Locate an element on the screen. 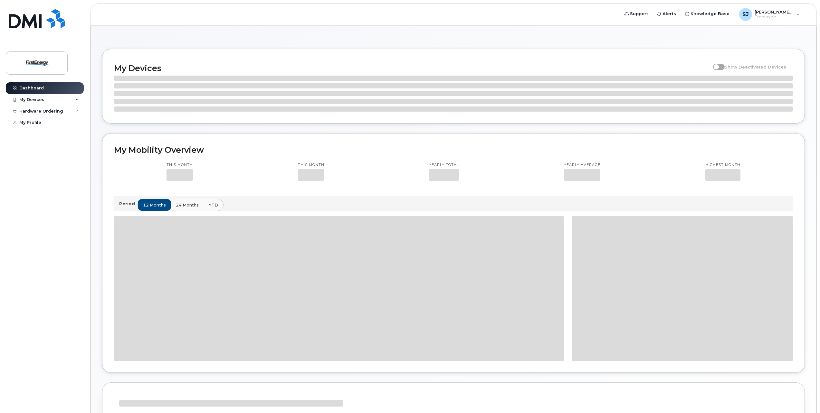  h2: My Mobility Overview is located at coordinates (453, 150).